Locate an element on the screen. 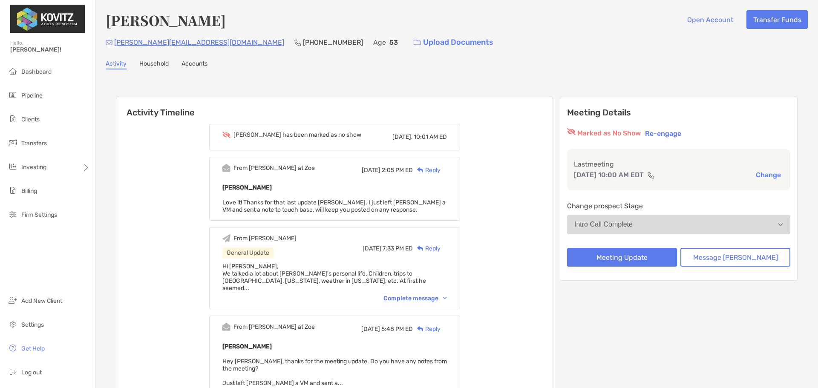 The width and height of the screenshot is (818, 388). h6: Activity Timeline is located at coordinates (335, 107).